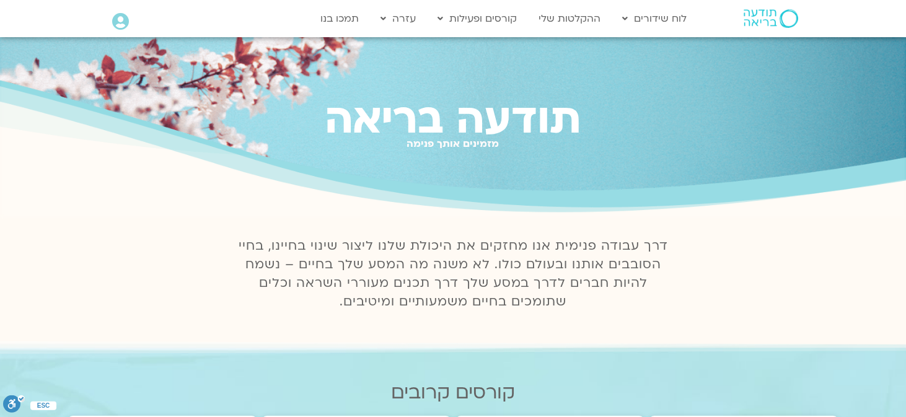 This screenshot has height=417, width=906. I want to click on a: קורסים ופעילות, so click(477, 19).